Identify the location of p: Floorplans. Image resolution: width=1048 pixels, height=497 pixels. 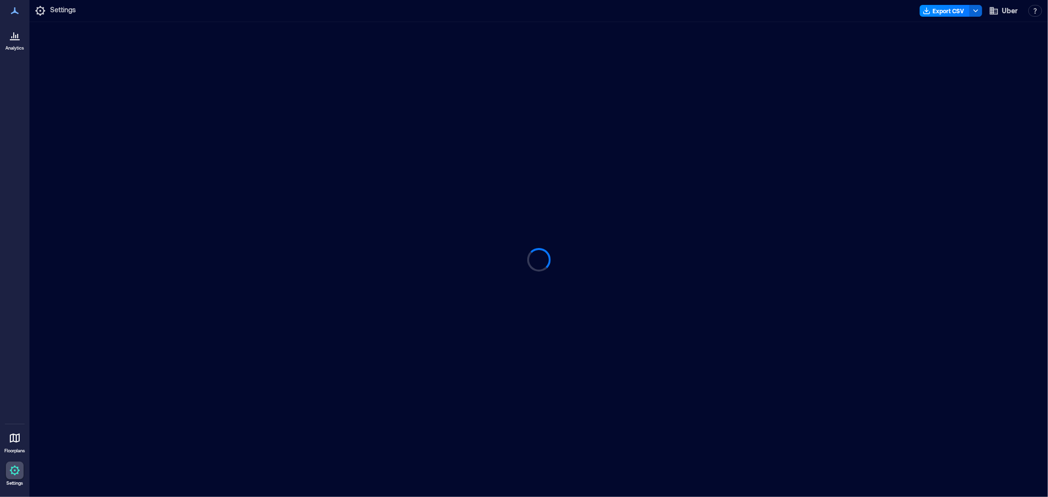
(15, 451).